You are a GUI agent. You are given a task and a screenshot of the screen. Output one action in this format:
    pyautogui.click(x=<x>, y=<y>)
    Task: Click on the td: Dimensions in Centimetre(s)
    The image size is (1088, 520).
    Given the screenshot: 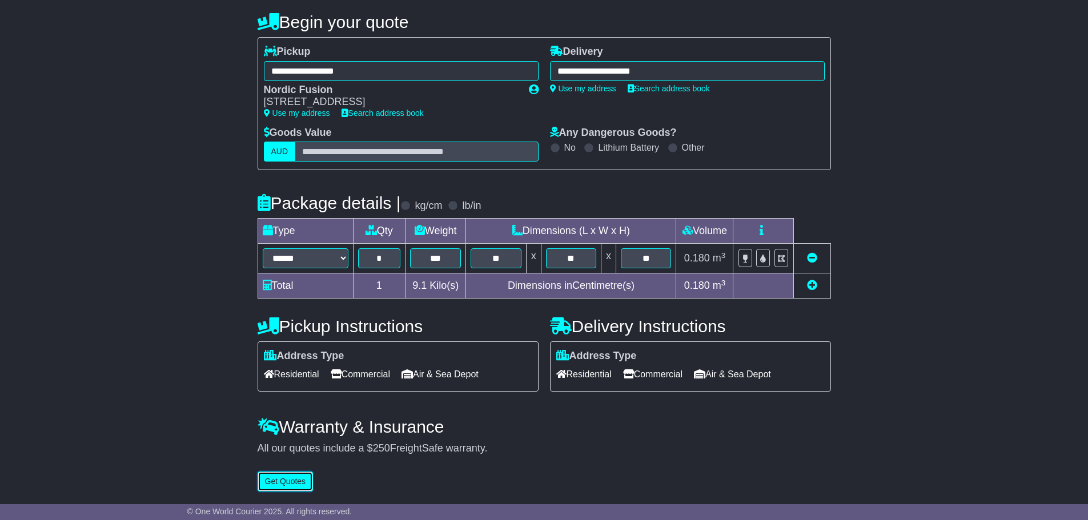 What is the action you would take?
    pyautogui.click(x=571, y=286)
    